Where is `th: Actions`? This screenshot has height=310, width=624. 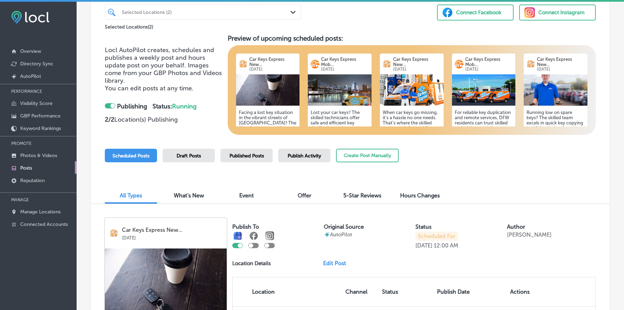
th: Actions is located at coordinates (522, 292).